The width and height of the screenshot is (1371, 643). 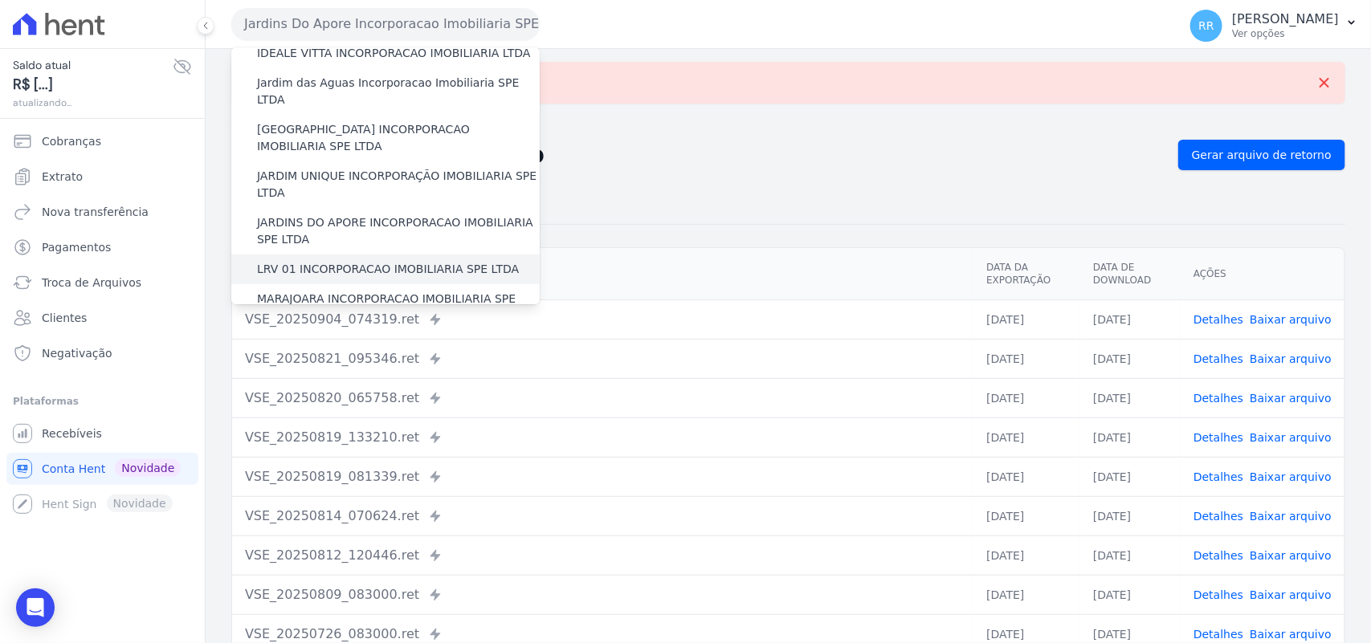 I want to click on div: VSE_20250819_133210.ret, so click(x=602, y=438).